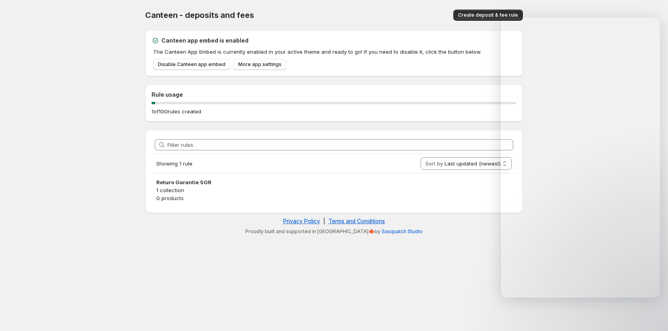 This screenshot has width=668, height=331. Describe the element at coordinates (334, 182) in the screenshot. I see `h3: Returo Garantie SGR` at that location.